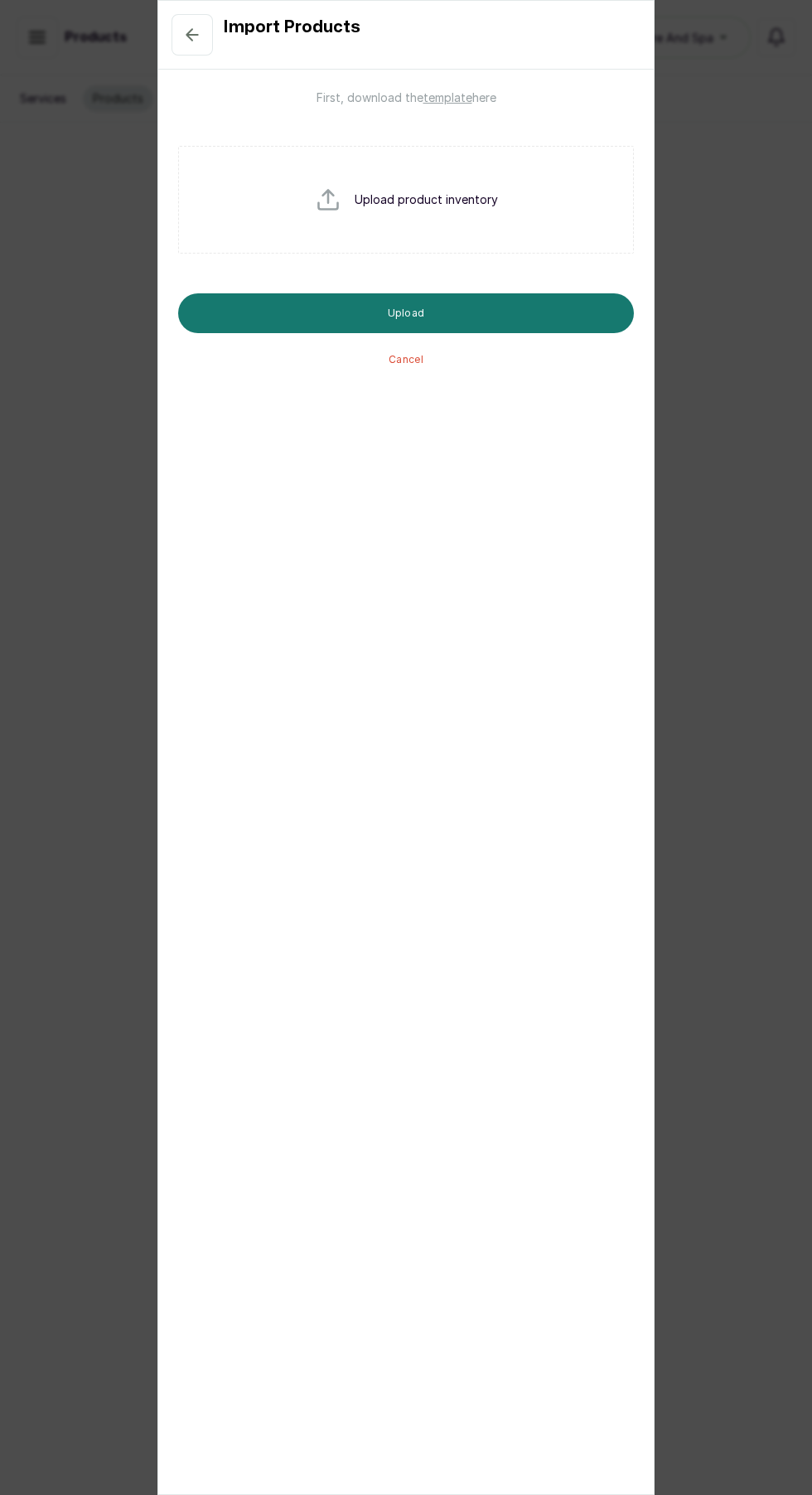  What do you see at coordinates (426, 200) in the screenshot?
I see `p: Upload product inventory` at bounding box center [426, 200].